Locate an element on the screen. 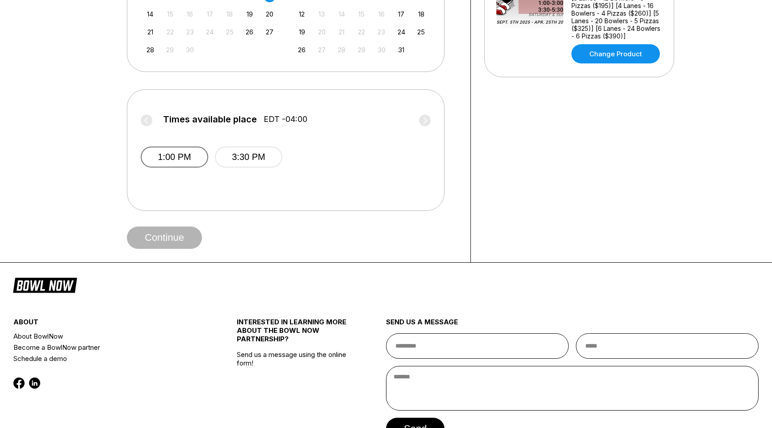 This screenshot has width=772, height=428. div: Choose Friday, September 19th, 2025 is located at coordinates (249, 14).